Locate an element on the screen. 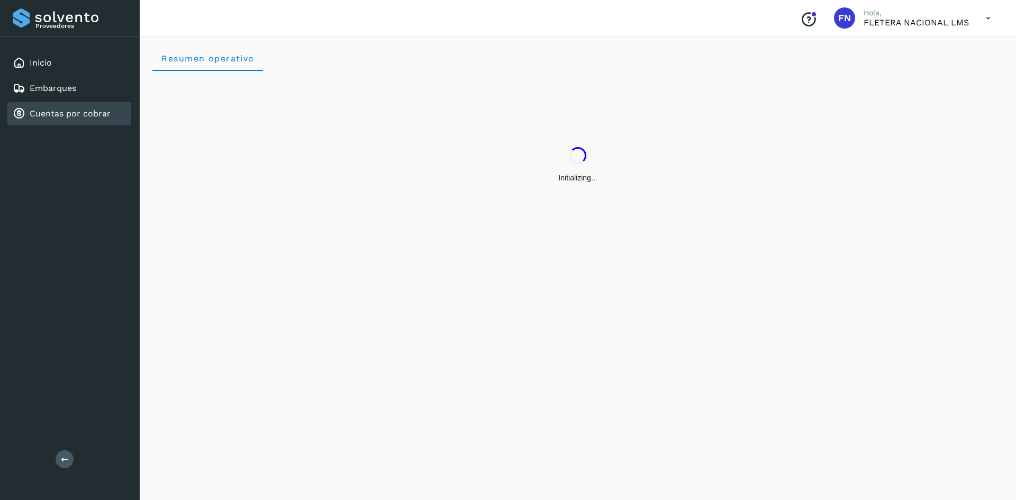 The height and width of the screenshot is (500, 1016). a: Cuentas por cobrar is located at coordinates (70, 113).